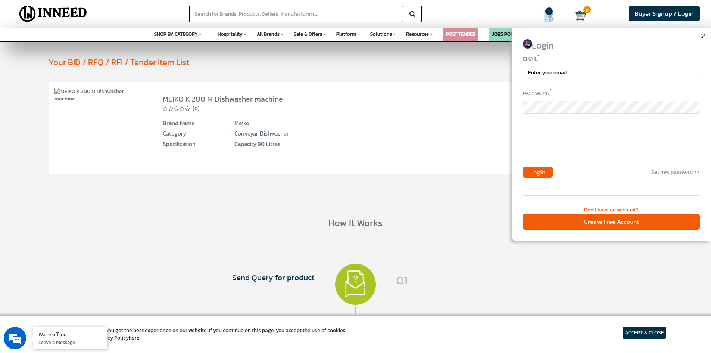  What do you see at coordinates (372, 62) in the screenshot?
I see `div: Your BID / RFQ / RFI / Tender Item List` at bounding box center [372, 62].